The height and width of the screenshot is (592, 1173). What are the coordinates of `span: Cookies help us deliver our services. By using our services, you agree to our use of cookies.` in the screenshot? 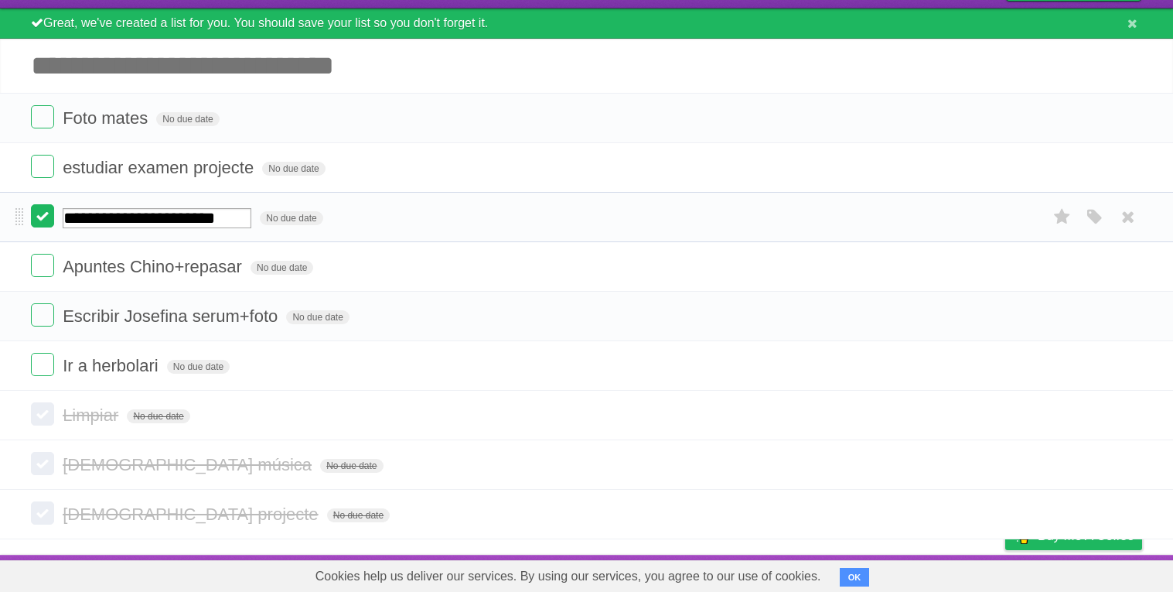 It's located at (568, 576).